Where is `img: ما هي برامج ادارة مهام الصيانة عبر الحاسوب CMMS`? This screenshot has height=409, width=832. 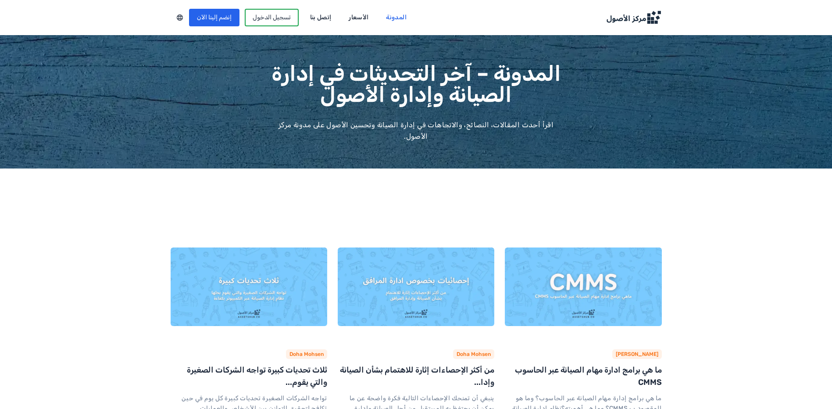
img: ما هي برامج ادارة مهام الصيانة عبر الحاسوب CMMS is located at coordinates (583, 286).